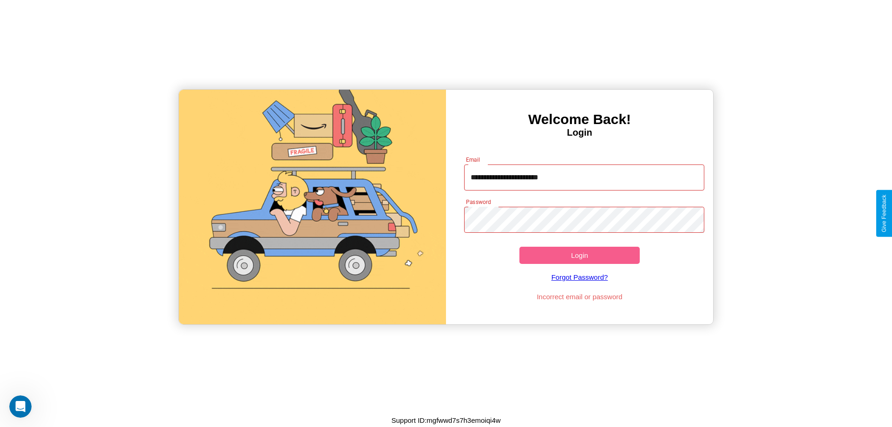 The width and height of the screenshot is (892, 427). Describe the element at coordinates (580, 296) in the screenshot. I see `p: Incorrect email or password` at that location.